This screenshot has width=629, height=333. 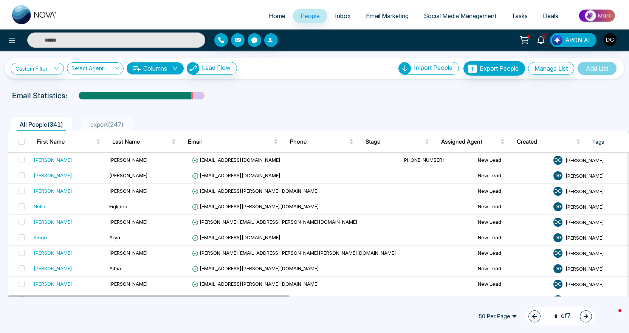 I want to click on img: Nova CRM Logo, so click(x=35, y=15).